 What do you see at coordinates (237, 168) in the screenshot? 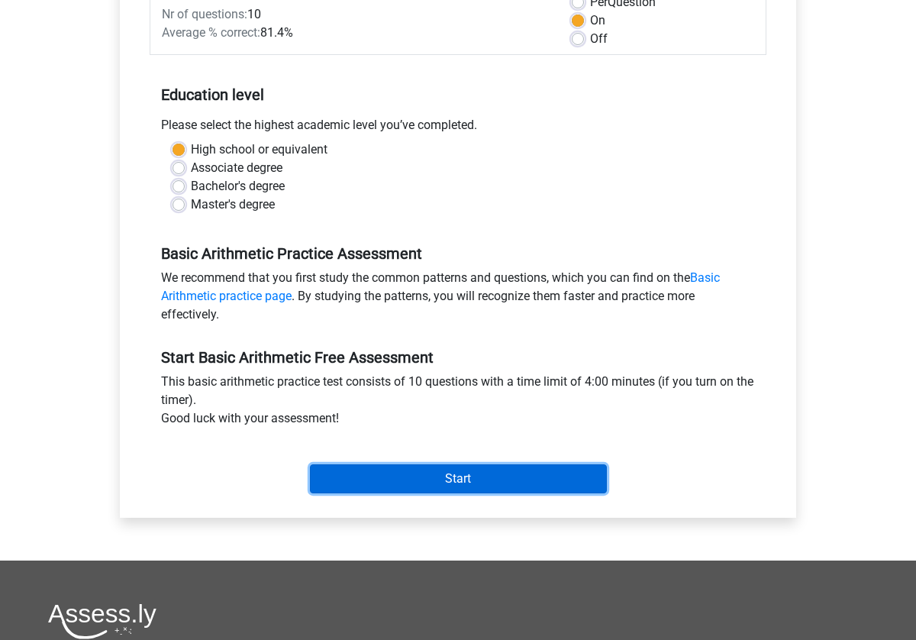
I see `label: Associate degree` at bounding box center [237, 168].